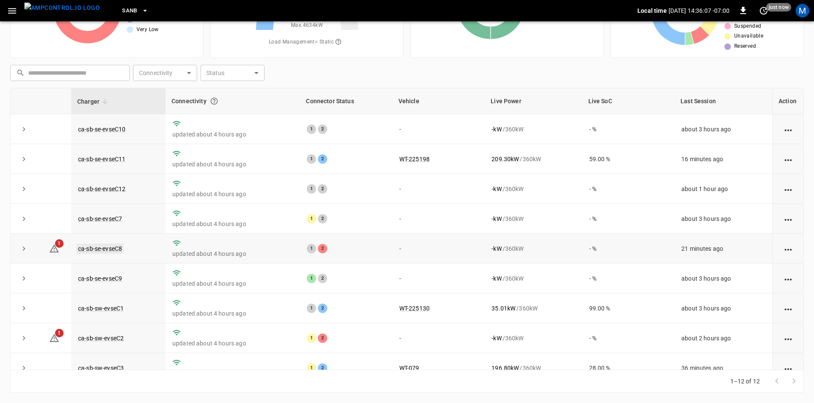 This screenshot has height=403, width=814. I want to click on a: ca-sb-se-evseC8, so click(100, 249).